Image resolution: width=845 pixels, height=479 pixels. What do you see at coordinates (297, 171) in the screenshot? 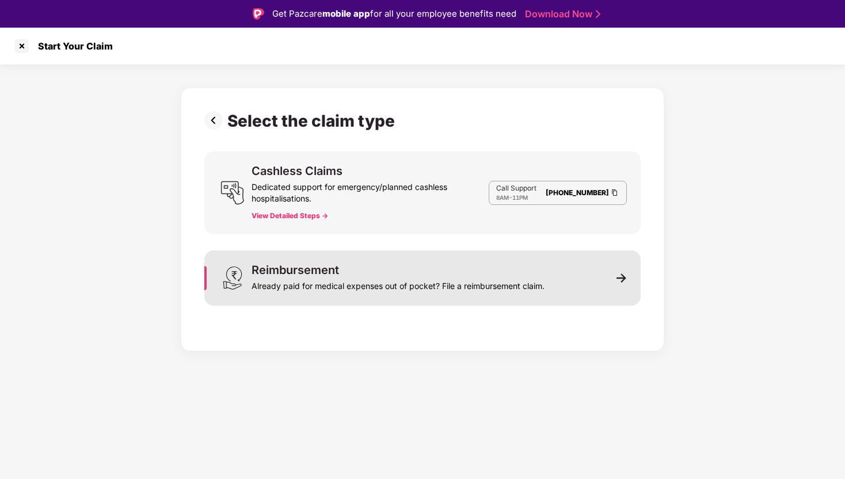
I see `div: Cashless Claims` at bounding box center [297, 171].